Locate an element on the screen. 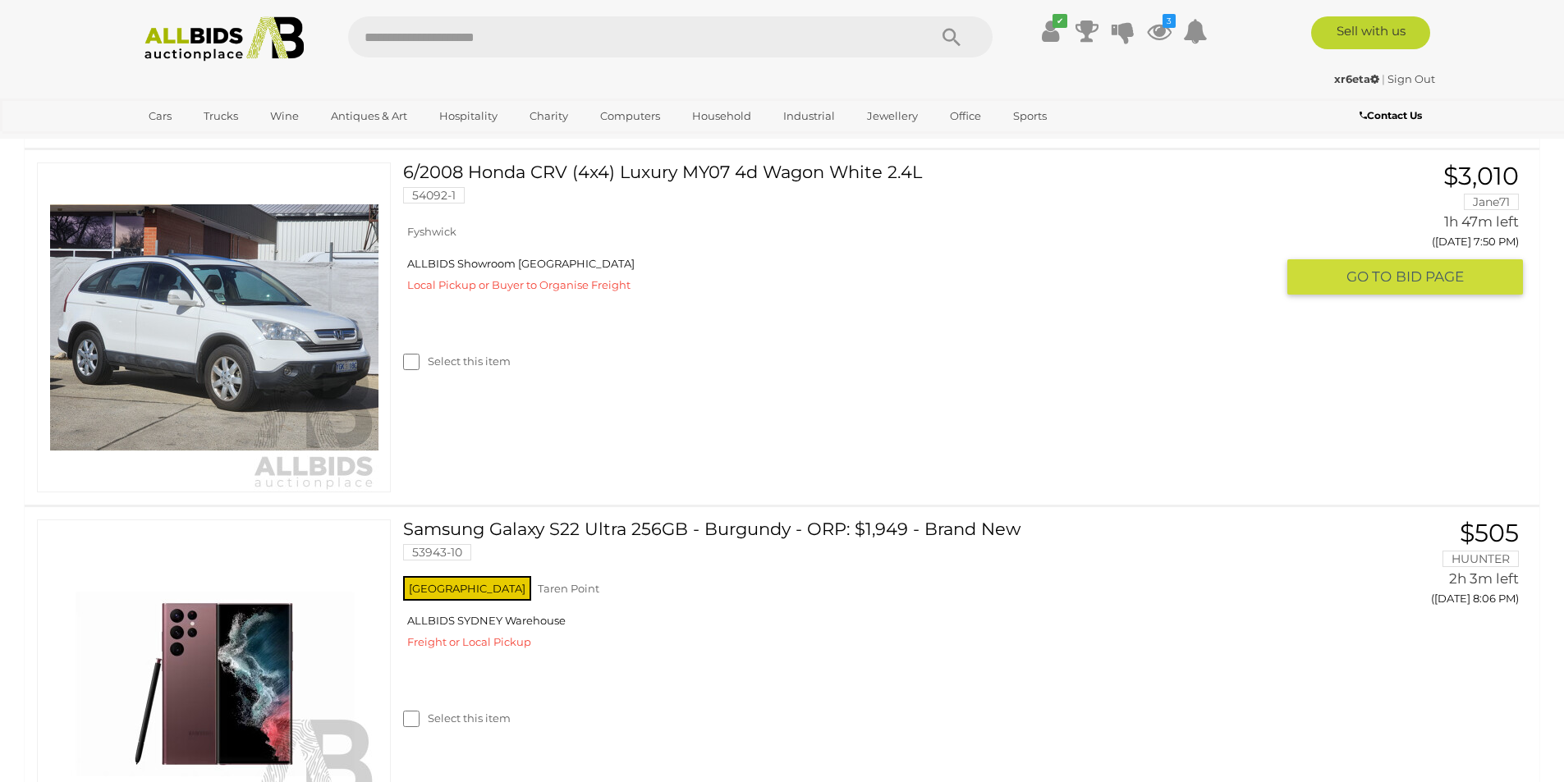 The image size is (1564, 782). button: GO TOBID PAGE is located at coordinates (1405, 277).